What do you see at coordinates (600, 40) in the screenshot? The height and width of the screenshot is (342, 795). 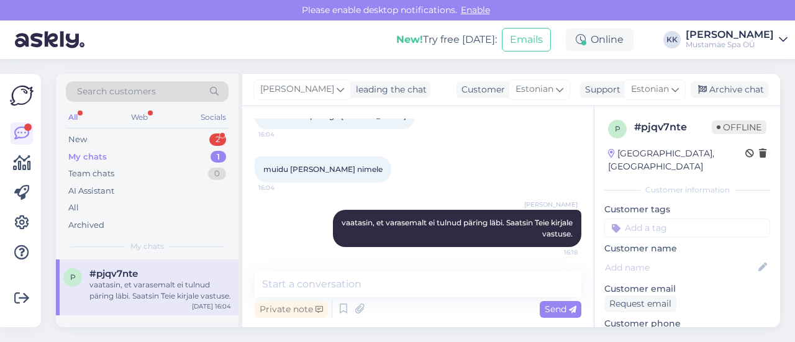 I see `div: Online` at bounding box center [600, 40].